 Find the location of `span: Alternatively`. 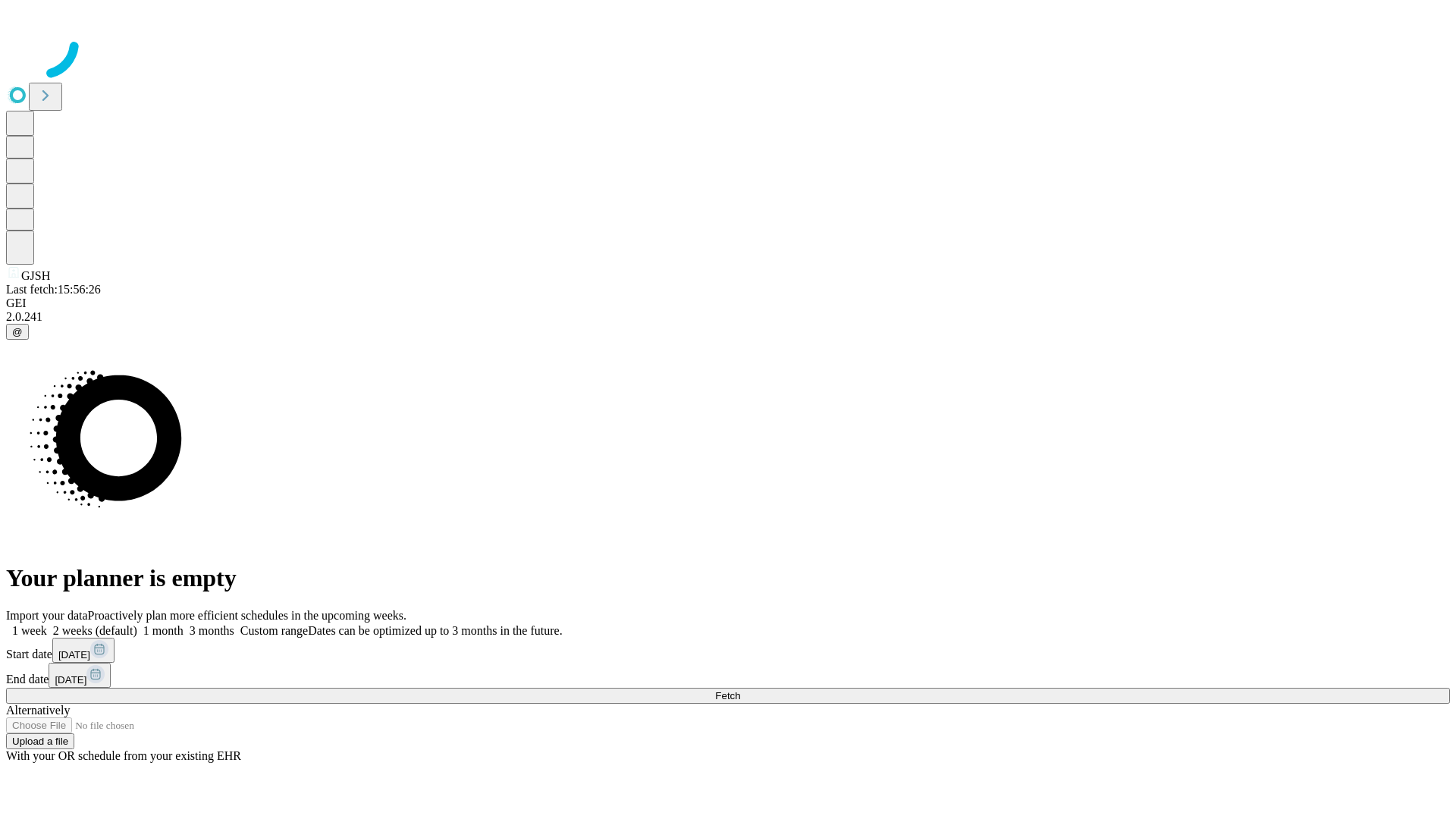

span: Alternatively is located at coordinates (38, 709).